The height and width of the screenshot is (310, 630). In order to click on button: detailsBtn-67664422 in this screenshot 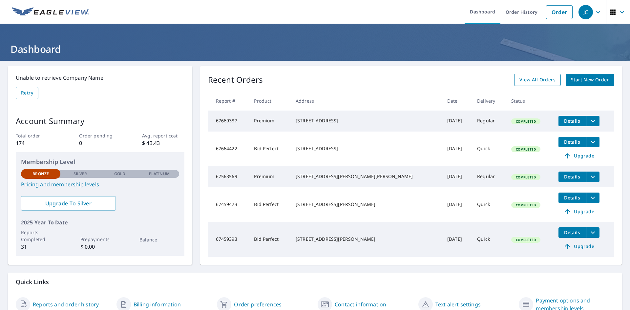, I will do `click(572, 142)`.